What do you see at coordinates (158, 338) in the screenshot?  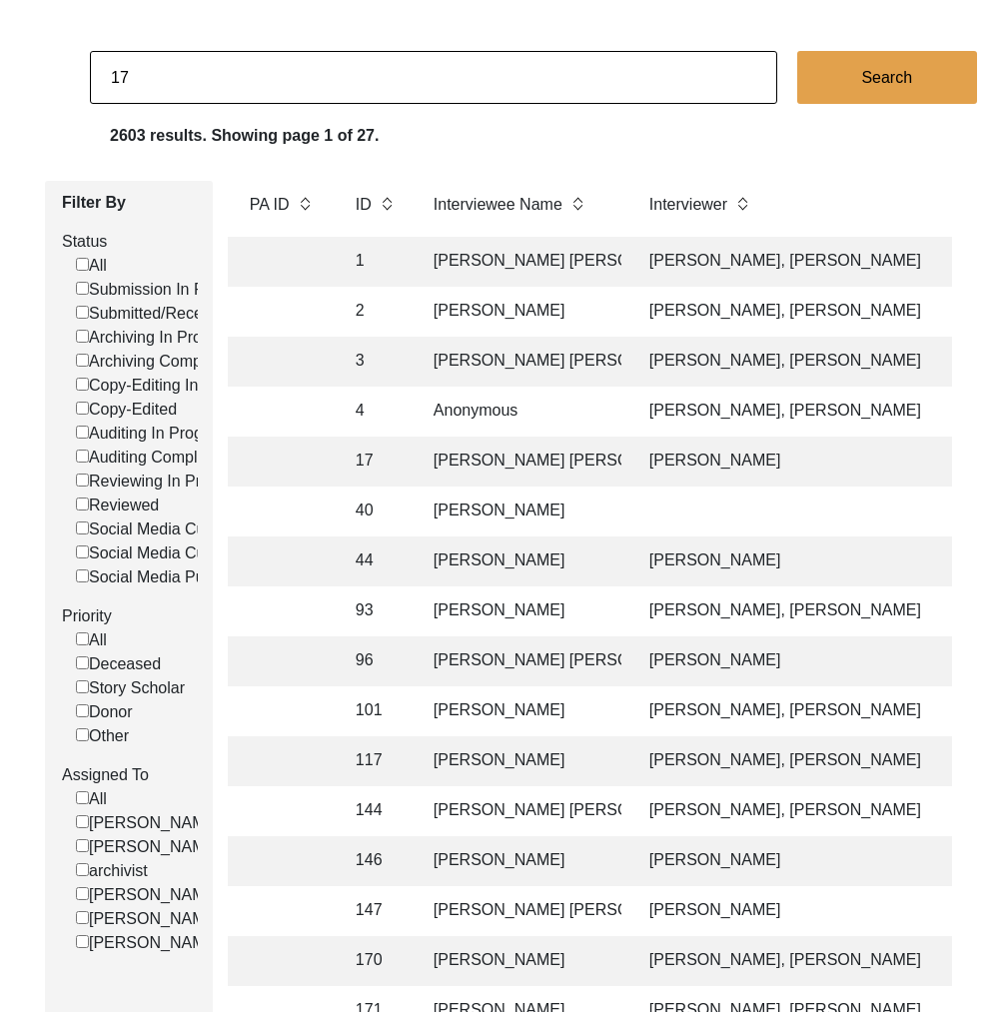 I see `label: Archiving In Progress` at bounding box center [158, 338].